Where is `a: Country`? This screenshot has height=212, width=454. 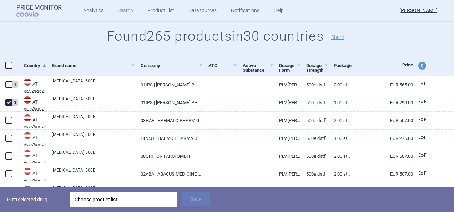
a: Country is located at coordinates (35, 65).